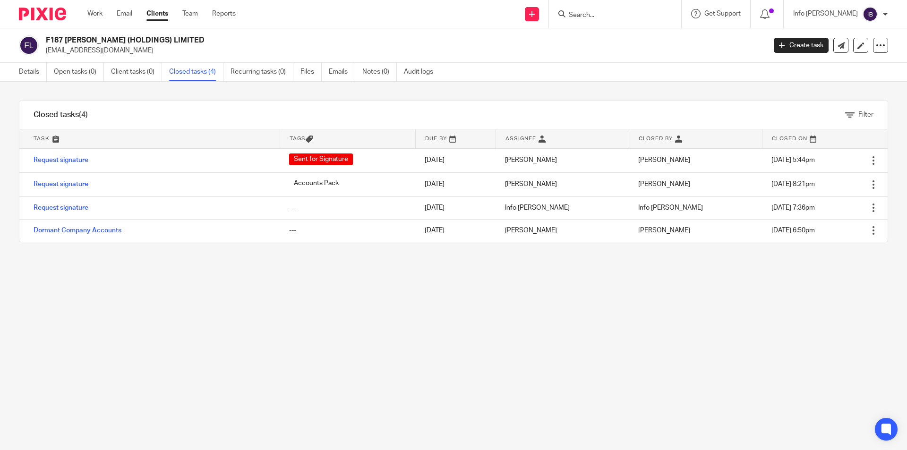  What do you see at coordinates (190, 14) in the screenshot?
I see `a: Team` at bounding box center [190, 14].